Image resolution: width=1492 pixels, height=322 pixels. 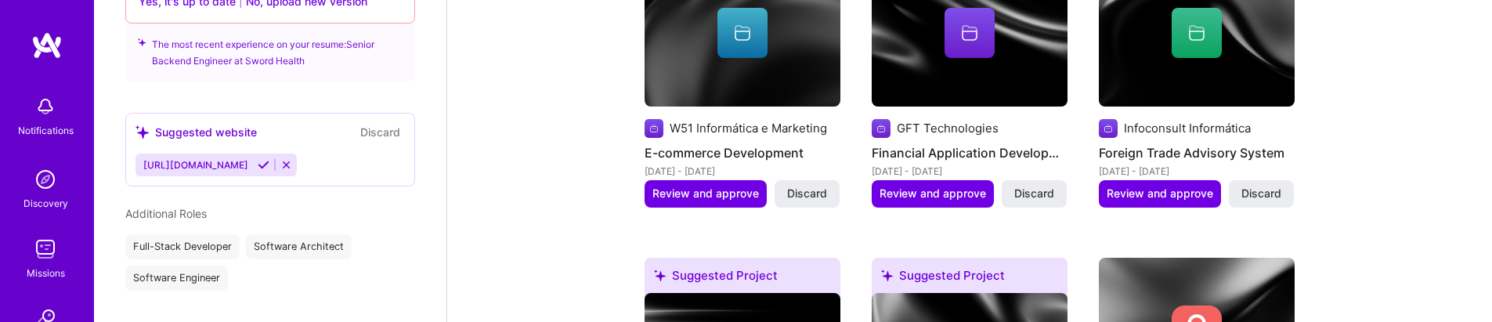 What do you see at coordinates (748, 128) in the screenshot?
I see `div: W51 Informática e Marketing` at bounding box center [748, 128].